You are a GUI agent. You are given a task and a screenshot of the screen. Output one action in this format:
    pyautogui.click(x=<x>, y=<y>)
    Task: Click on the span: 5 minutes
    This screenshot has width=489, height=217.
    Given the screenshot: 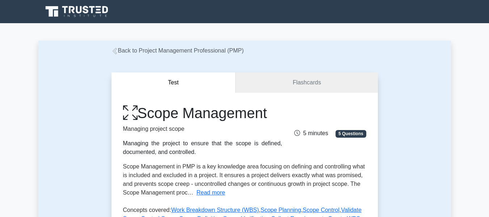 What is the action you would take?
    pyautogui.click(x=311, y=133)
    